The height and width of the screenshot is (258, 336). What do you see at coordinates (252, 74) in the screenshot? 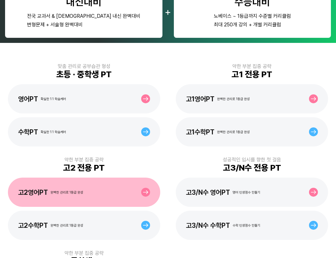
I see `div: 고1 전용 PT` at bounding box center [252, 74].